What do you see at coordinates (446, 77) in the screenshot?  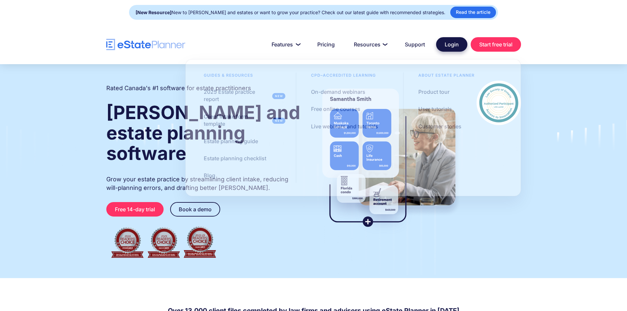 I see `div: About estate planner` at bounding box center [446, 77].